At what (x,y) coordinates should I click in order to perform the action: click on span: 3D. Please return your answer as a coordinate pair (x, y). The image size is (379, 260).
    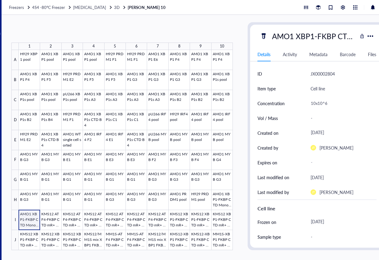
    Looking at the image, I should click on (117, 7).